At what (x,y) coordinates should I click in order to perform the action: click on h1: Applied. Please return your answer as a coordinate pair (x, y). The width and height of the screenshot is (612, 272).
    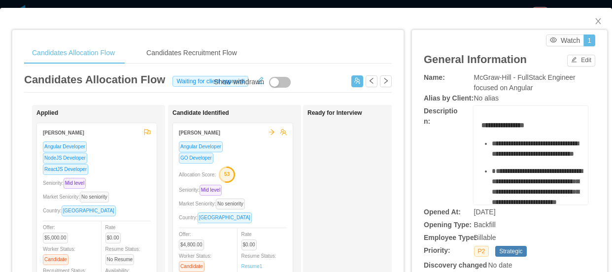
    Looking at the image, I should click on (106, 113).